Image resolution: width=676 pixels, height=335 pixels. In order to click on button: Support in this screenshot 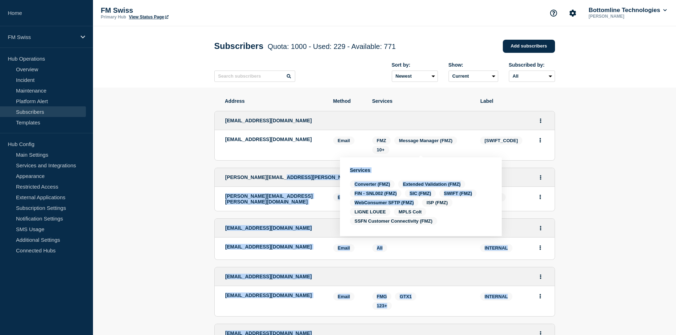, I will do `click(554, 13)`.